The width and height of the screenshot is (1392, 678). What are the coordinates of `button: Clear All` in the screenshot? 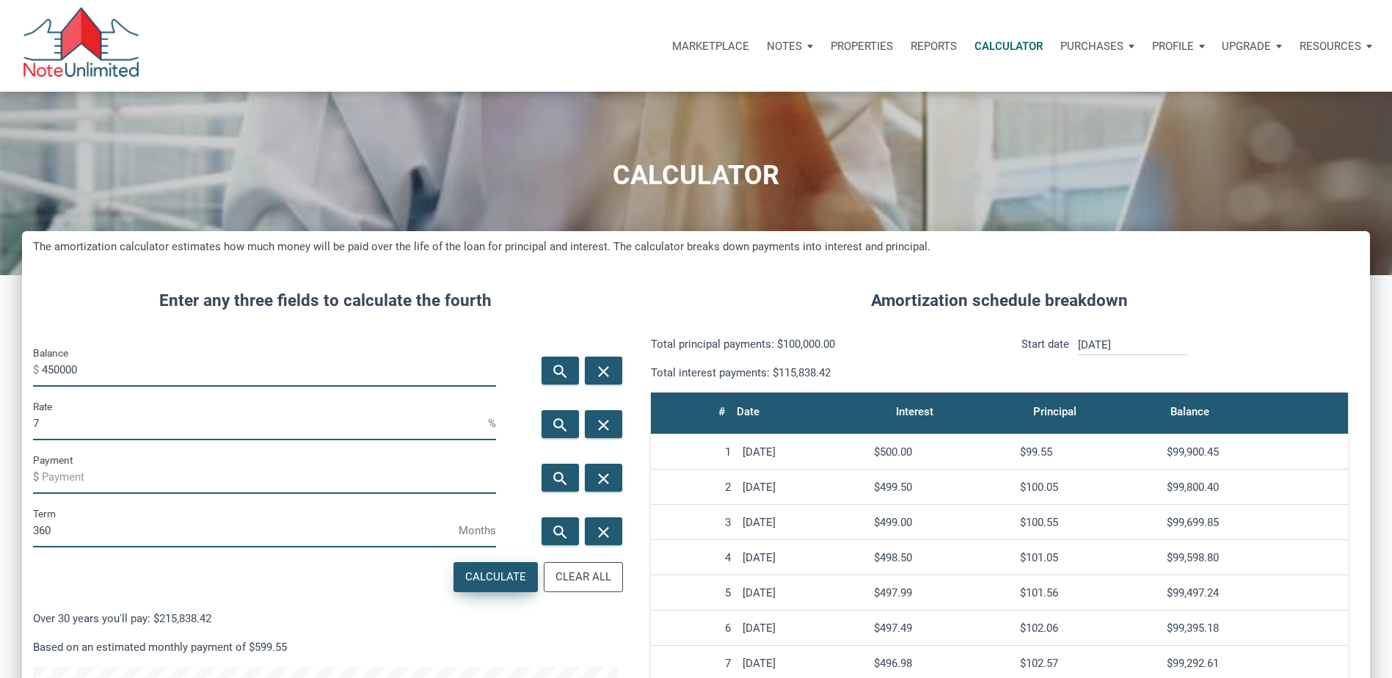 It's located at (583, 577).